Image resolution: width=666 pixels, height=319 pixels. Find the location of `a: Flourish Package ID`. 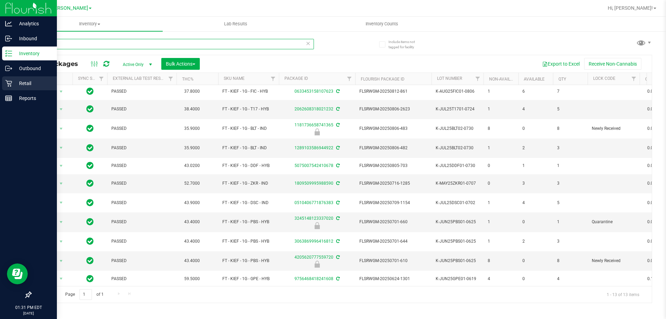

a: Flourish Package ID is located at coordinates (382, 79).